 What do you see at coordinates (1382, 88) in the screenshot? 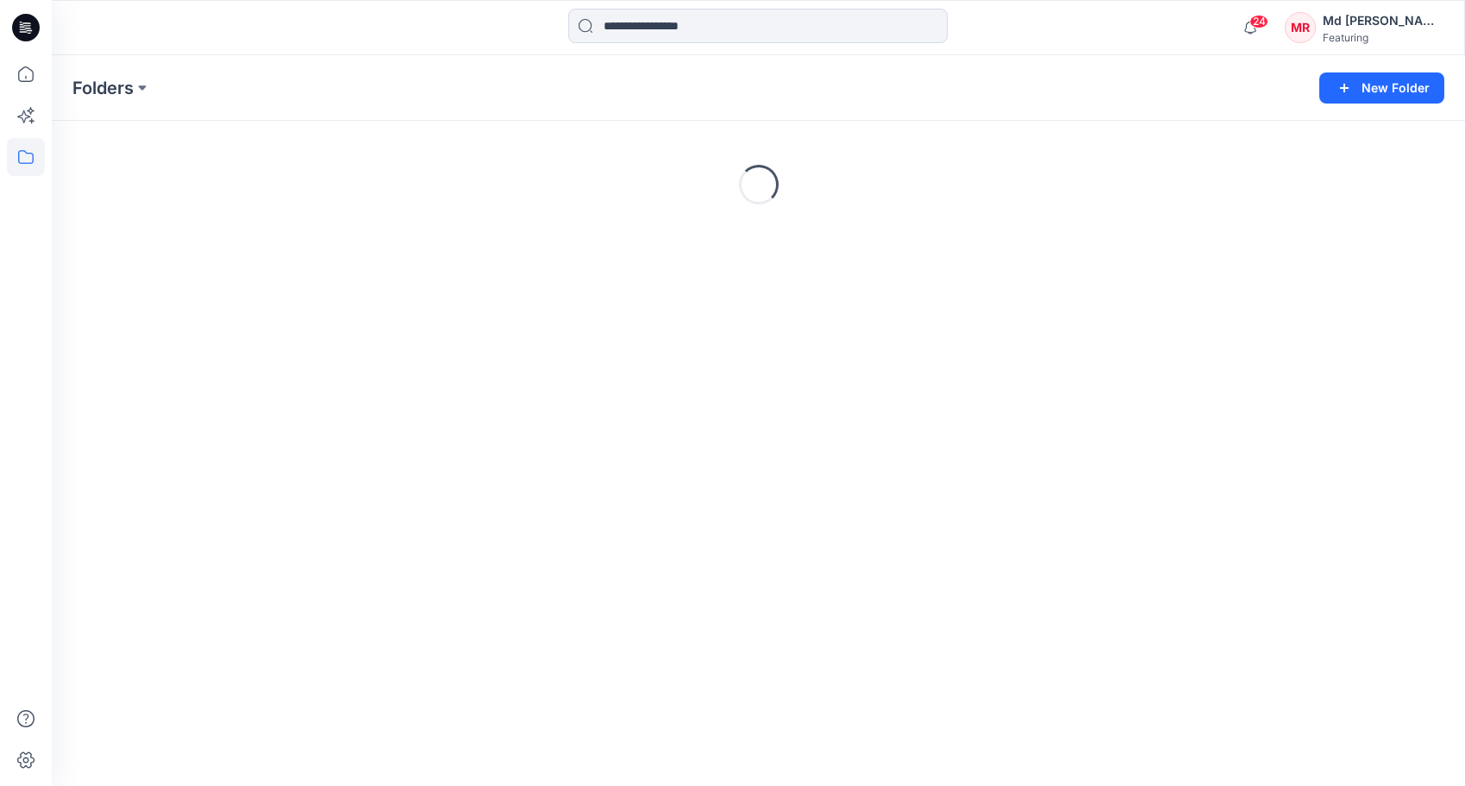
I see `button: New Folder` at bounding box center [1382, 88].